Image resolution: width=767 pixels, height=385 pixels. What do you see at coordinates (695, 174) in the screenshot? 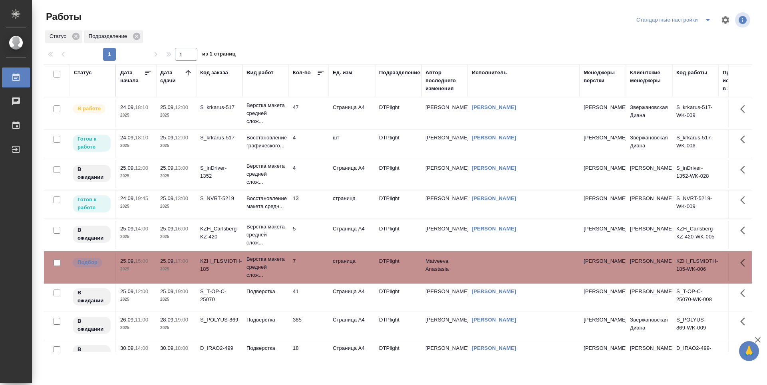
I see `td: S_inDriver-1352-WK-028` at bounding box center [695, 174].